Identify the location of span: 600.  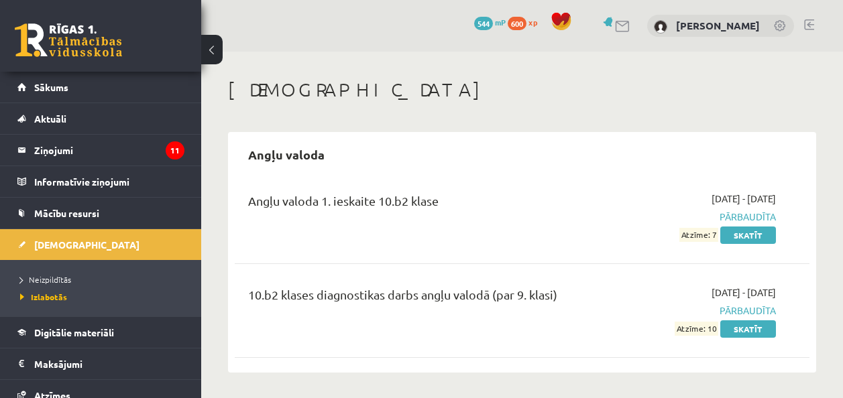
(517, 23).